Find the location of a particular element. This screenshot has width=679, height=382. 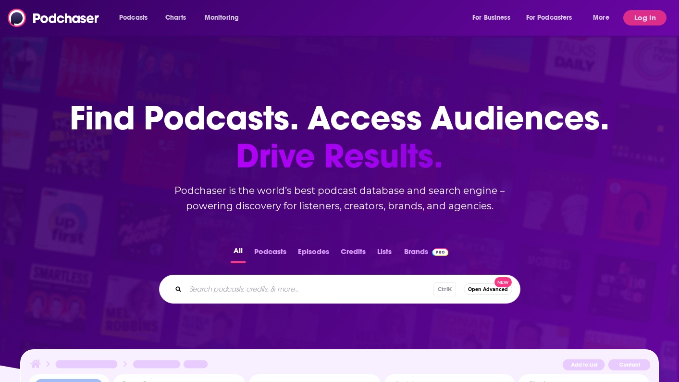

span: More is located at coordinates (601, 18).